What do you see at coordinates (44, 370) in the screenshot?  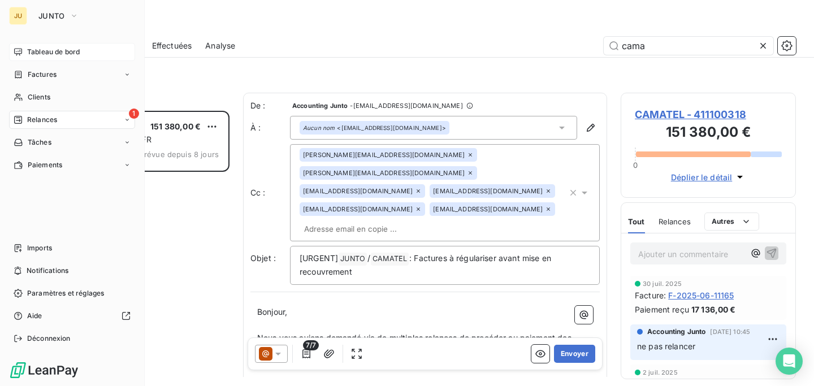 I see `img: Logo LeanPay` at bounding box center [44, 370].